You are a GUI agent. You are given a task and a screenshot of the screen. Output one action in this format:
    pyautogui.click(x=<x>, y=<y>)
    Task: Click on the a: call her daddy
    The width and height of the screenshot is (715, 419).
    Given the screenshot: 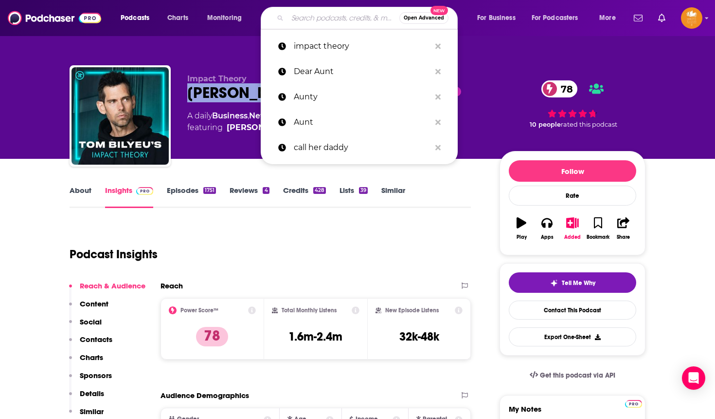 What is the action you would take?
    pyautogui.click(x=359, y=147)
    